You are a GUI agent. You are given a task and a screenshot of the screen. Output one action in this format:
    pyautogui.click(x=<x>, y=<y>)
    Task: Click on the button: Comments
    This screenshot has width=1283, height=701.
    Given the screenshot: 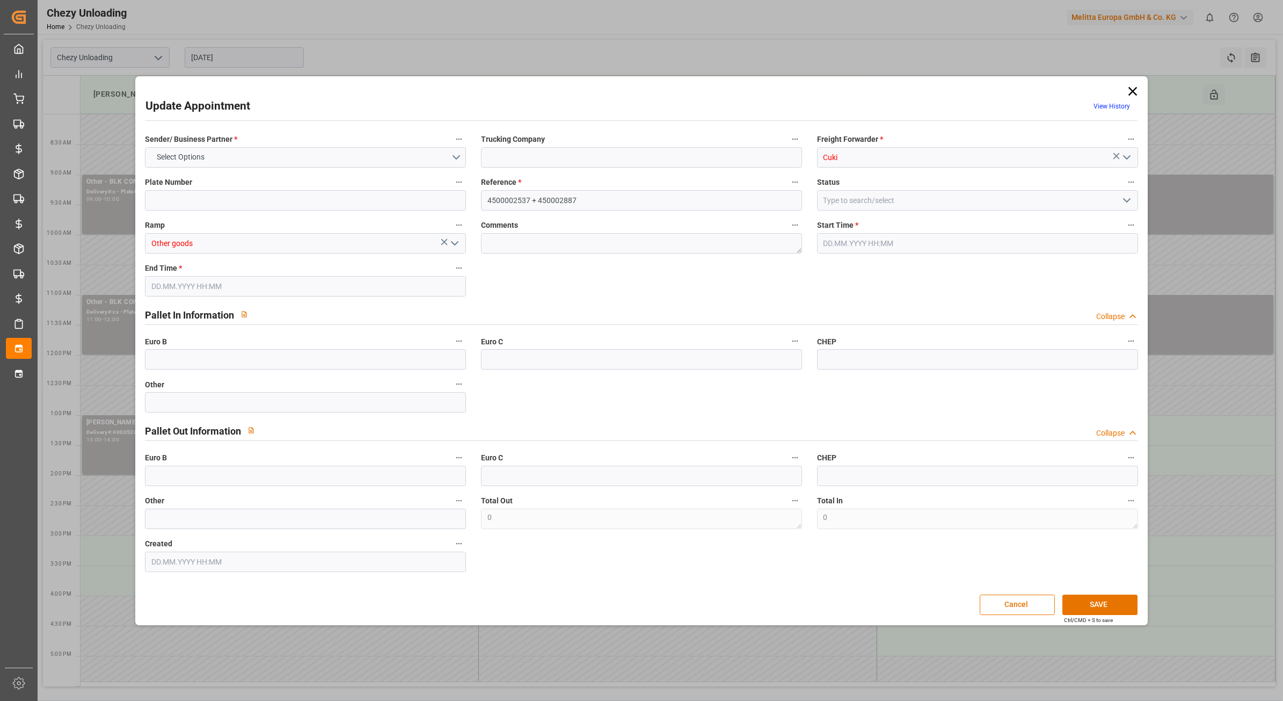 What is the action you would take?
    pyautogui.click(x=795, y=225)
    